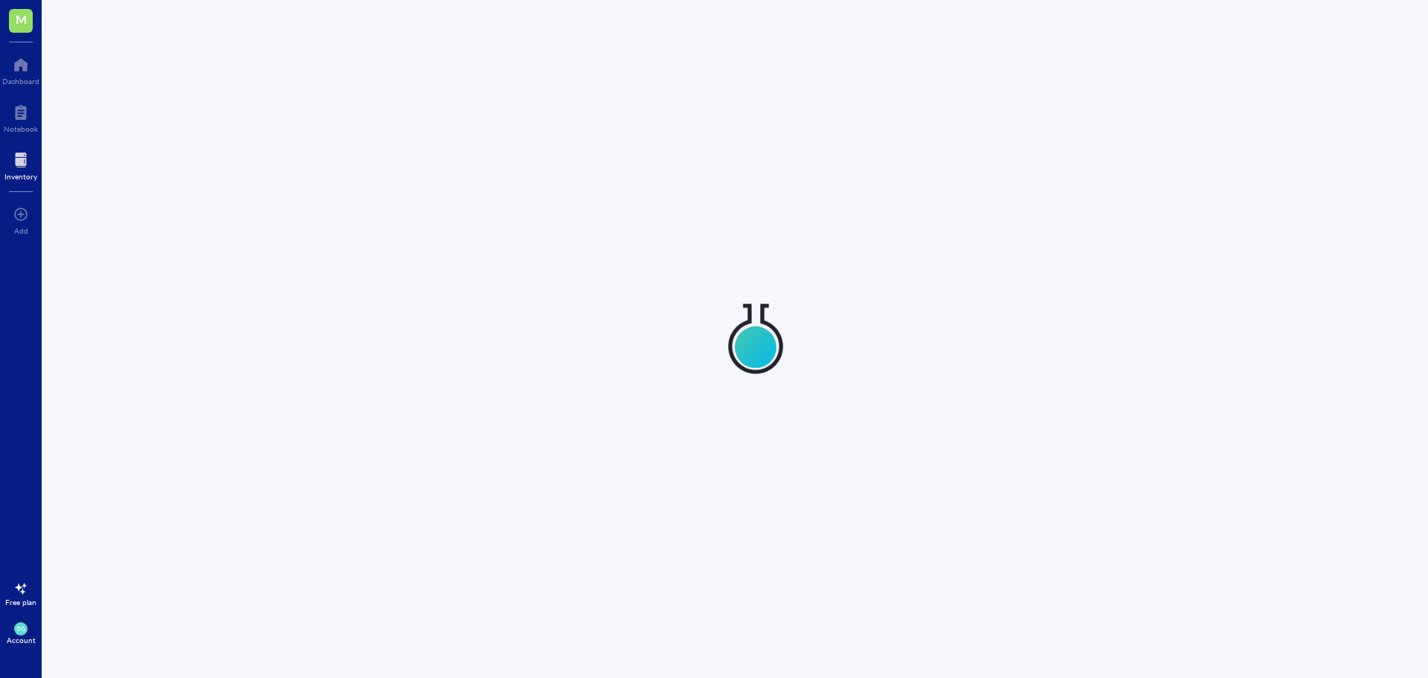 Image resolution: width=1428 pixels, height=678 pixels. I want to click on span: M, so click(21, 19).